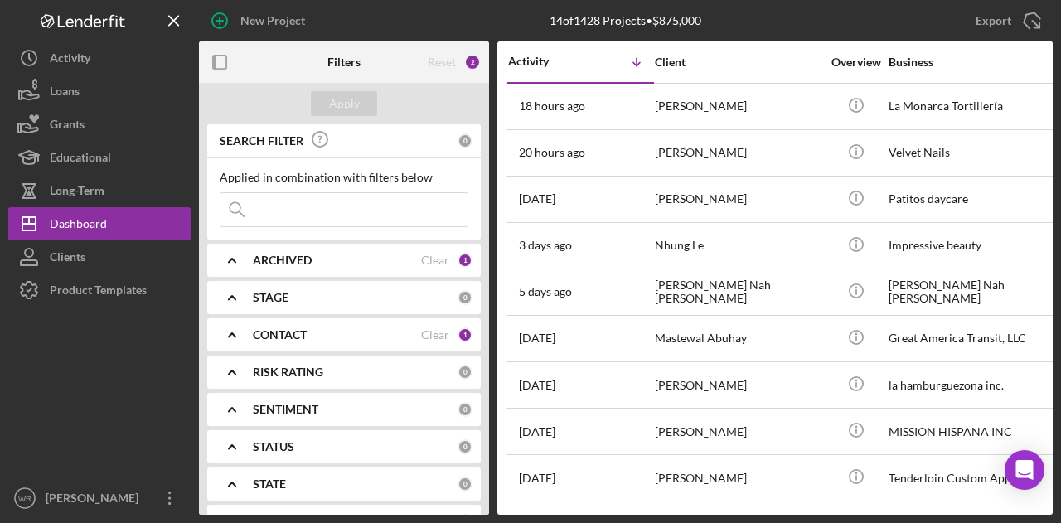 The width and height of the screenshot is (1061, 523). Describe the element at coordinates (273, 447) in the screenshot. I see `b: STATUS` at that location.